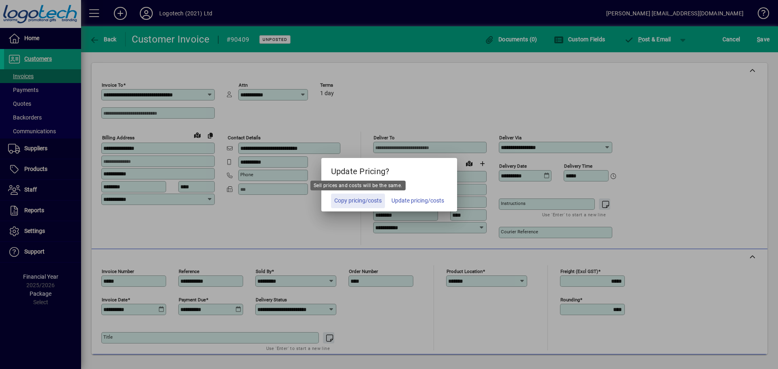 Image resolution: width=778 pixels, height=369 pixels. Describe the element at coordinates (358, 201) in the screenshot. I see `span: Copy pricing/costs` at that location.